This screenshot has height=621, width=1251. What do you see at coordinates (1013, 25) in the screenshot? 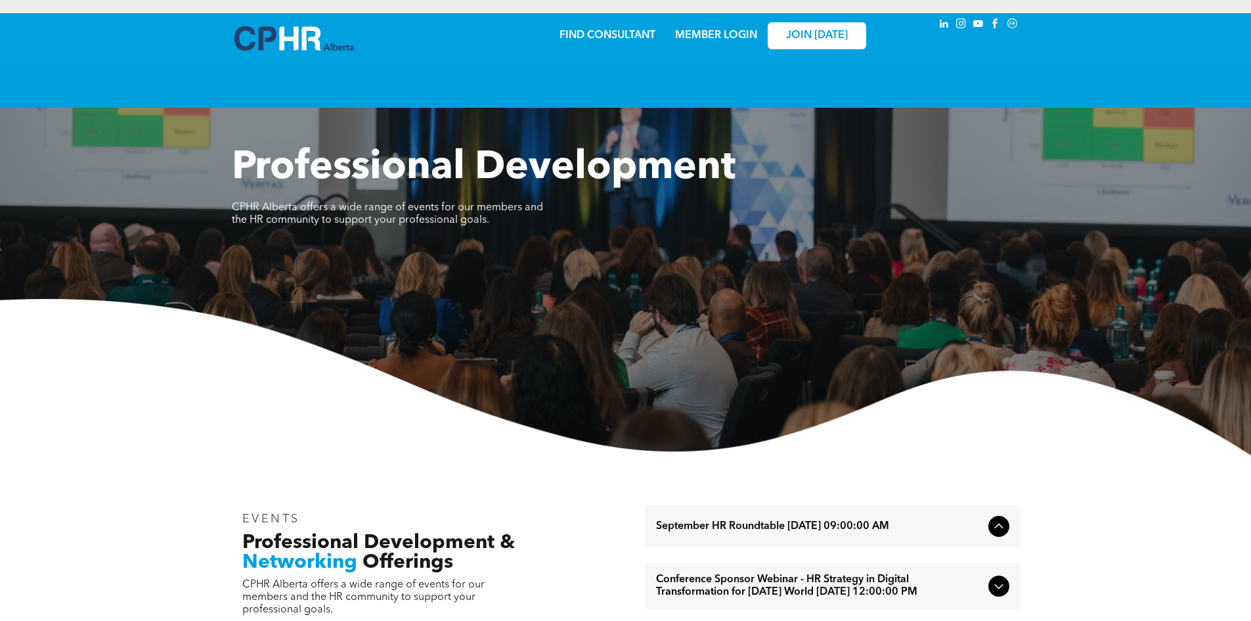
I see `a: Social network` at bounding box center [1013, 25].